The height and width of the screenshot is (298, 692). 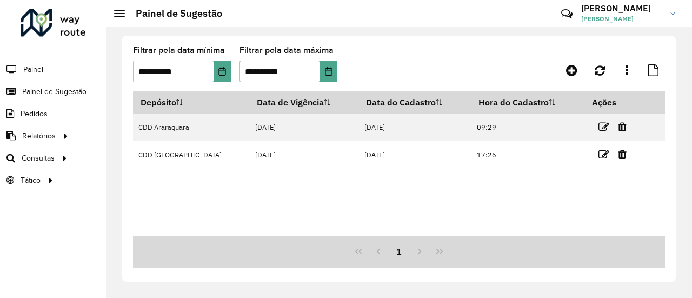 I want to click on th: Depósito, so click(x=191, y=102).